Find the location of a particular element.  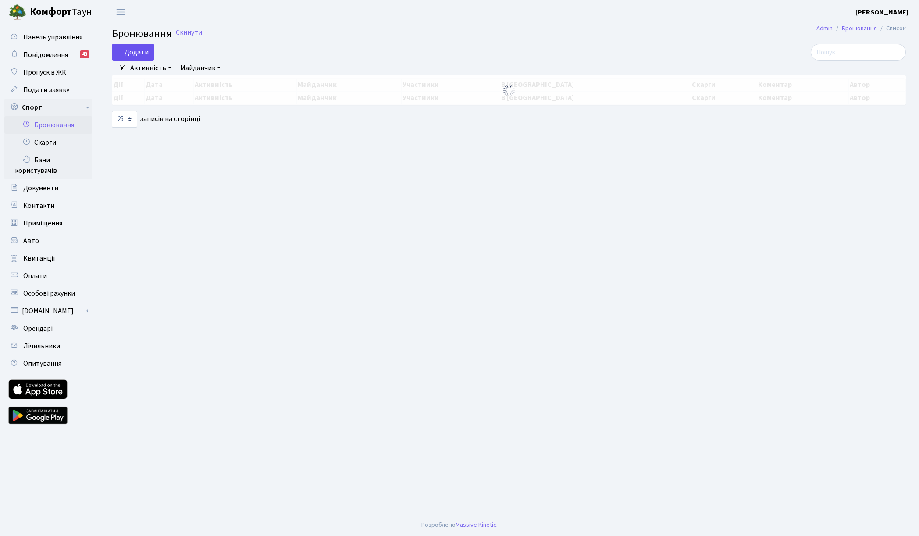

a: Приміщення is located at coordinates (48, 223).